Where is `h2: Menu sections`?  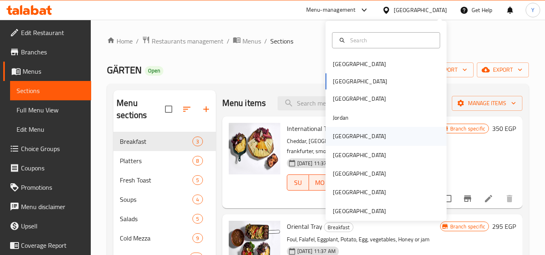 h2: Menu sections is located at coordinates (140, 109).